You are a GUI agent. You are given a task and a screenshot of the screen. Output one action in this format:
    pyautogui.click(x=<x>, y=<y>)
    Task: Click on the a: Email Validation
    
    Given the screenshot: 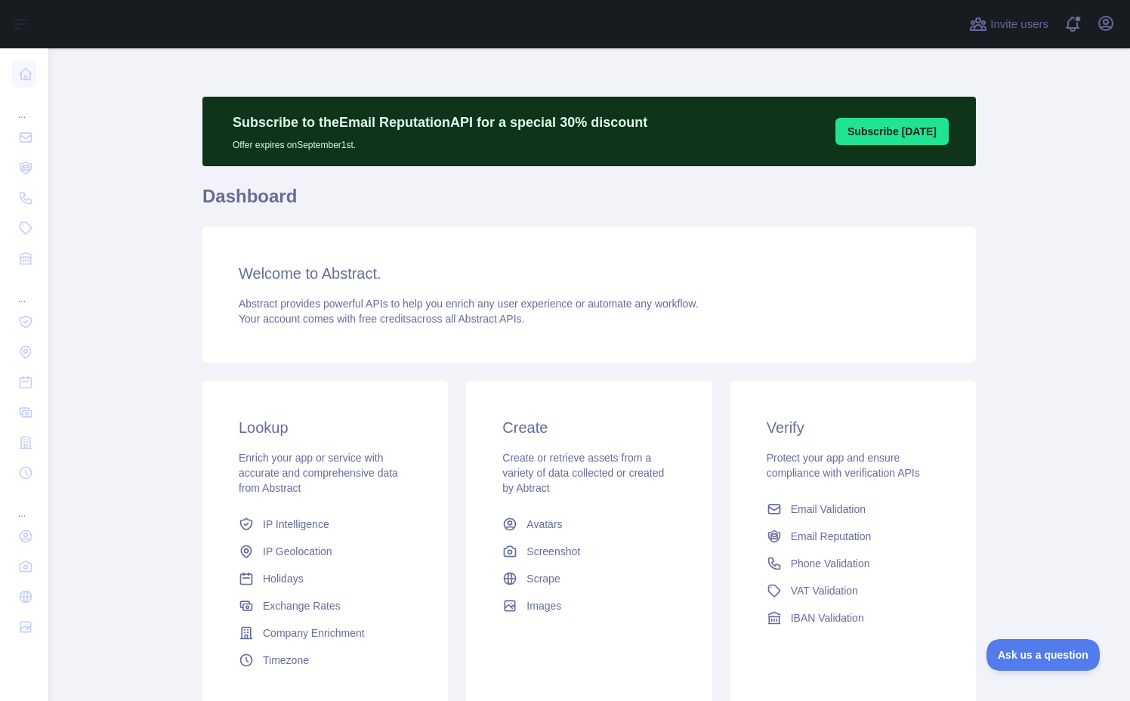 What is the action you would take?
    pyautogui.click(x=853, y=509)
    